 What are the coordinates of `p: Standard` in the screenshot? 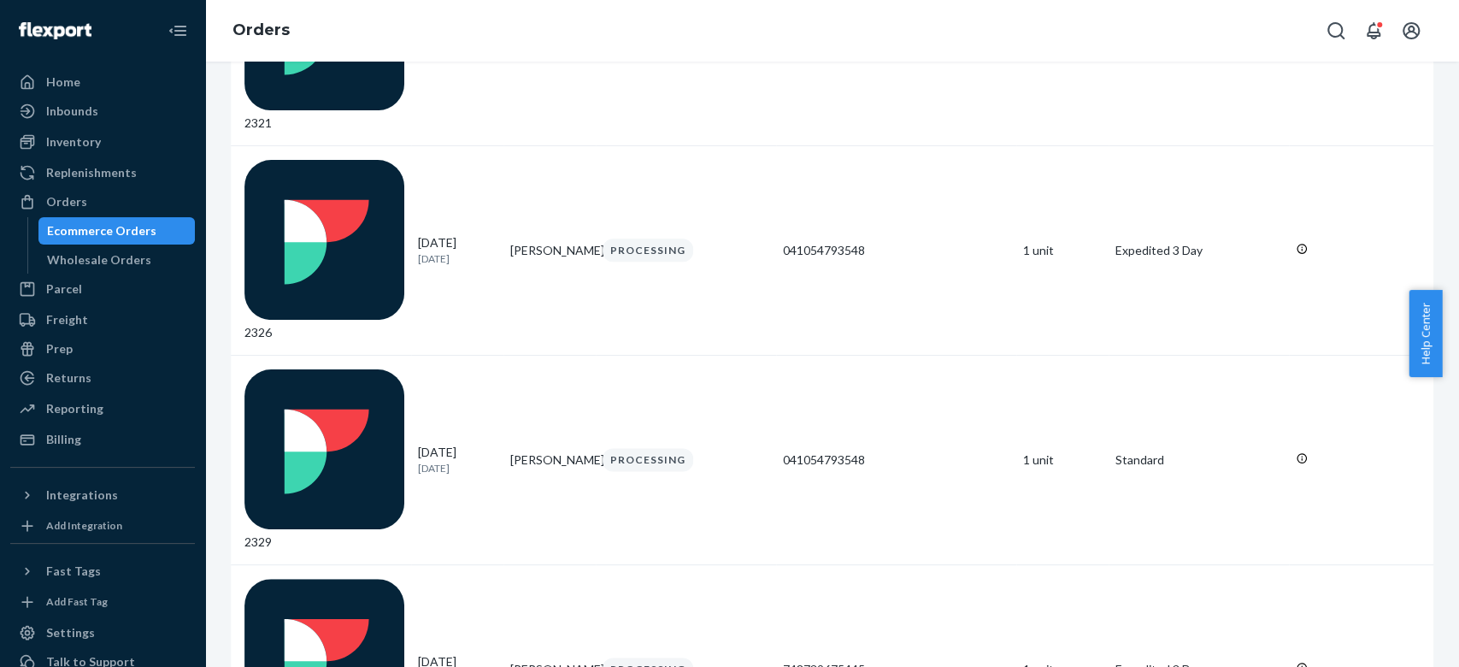 It's located at (1198, 460).